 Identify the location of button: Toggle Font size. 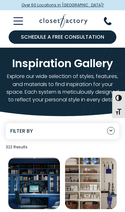
(118, 111).